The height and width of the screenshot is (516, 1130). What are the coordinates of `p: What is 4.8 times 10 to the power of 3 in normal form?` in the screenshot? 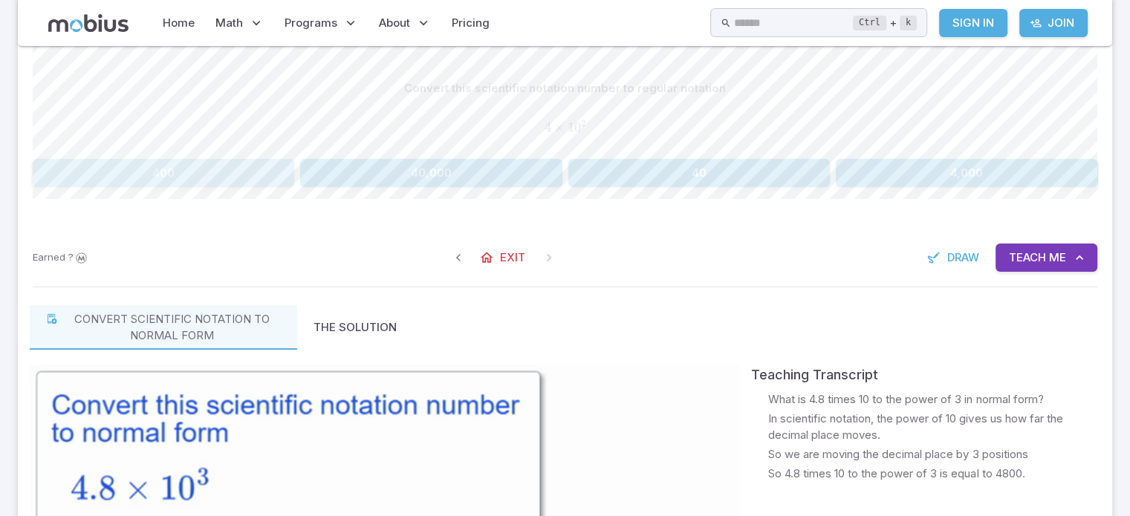 It's located at (906, 400).